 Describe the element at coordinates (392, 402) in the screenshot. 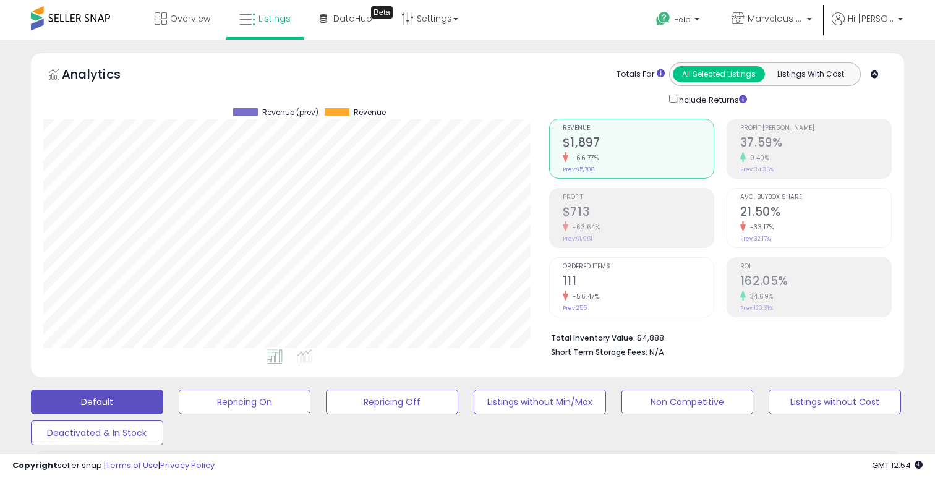

I see `button: Repricing Off` at that location.